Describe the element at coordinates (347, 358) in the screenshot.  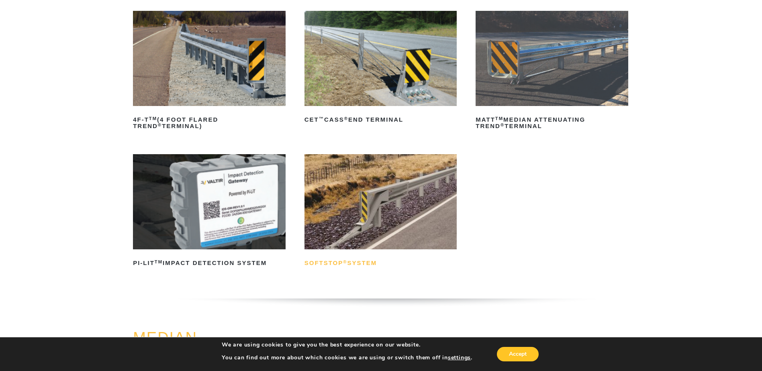
I see `p: You can find out more about which cookies we are using or switch them off in .` at that location.